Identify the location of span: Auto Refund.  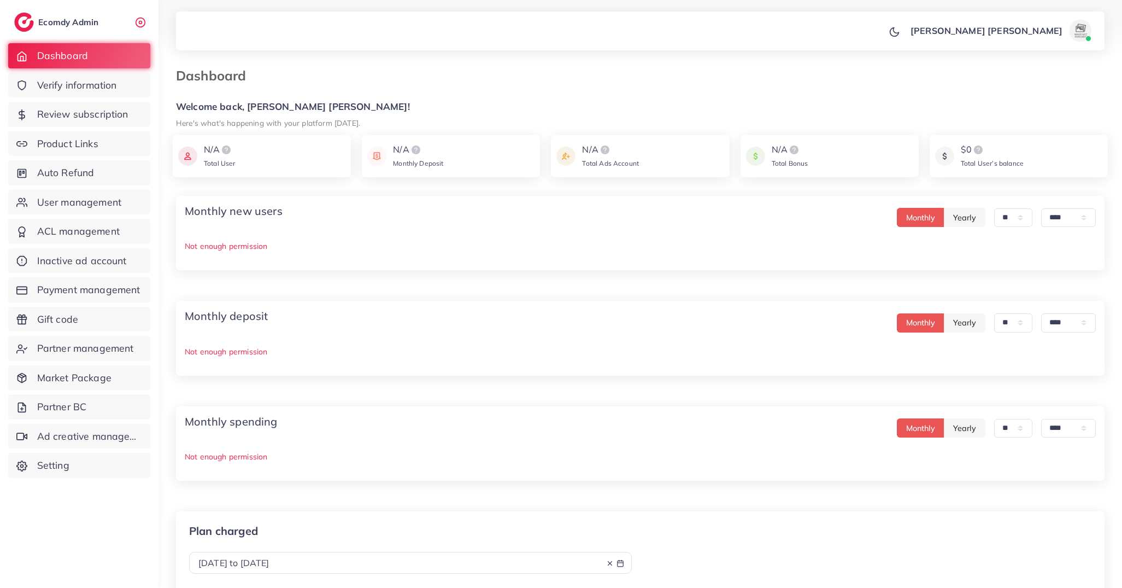
(66, 173).